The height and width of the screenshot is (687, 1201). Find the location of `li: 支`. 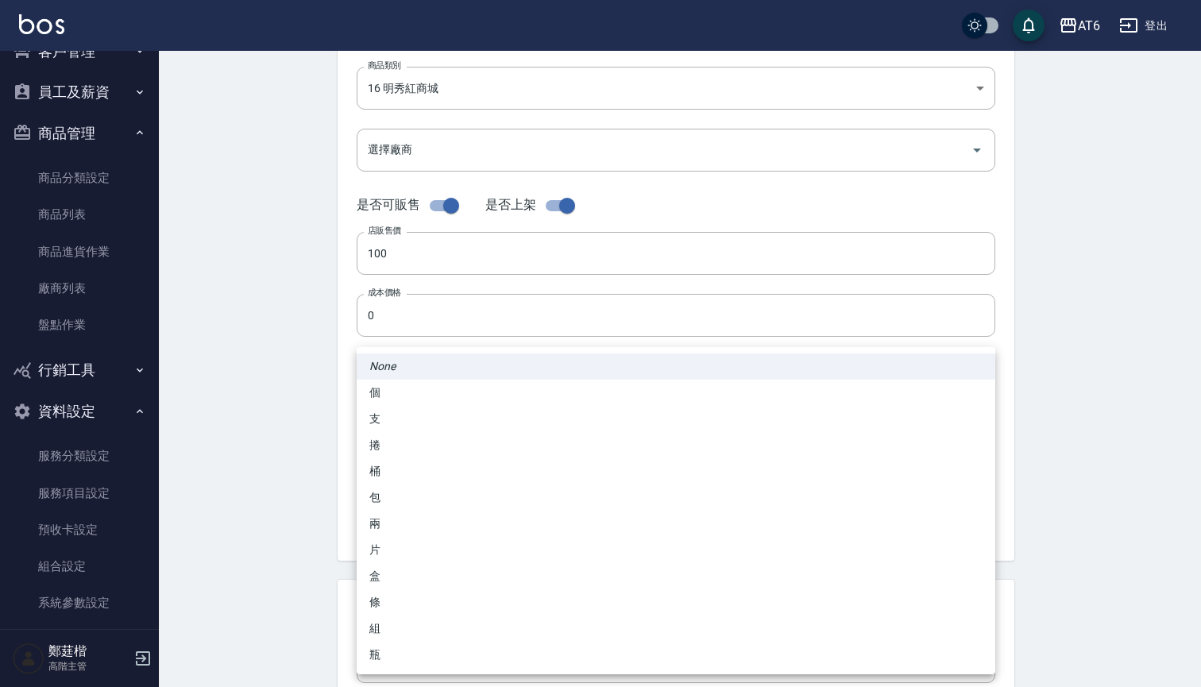

li: 支 is located at coordinates (676, 419).